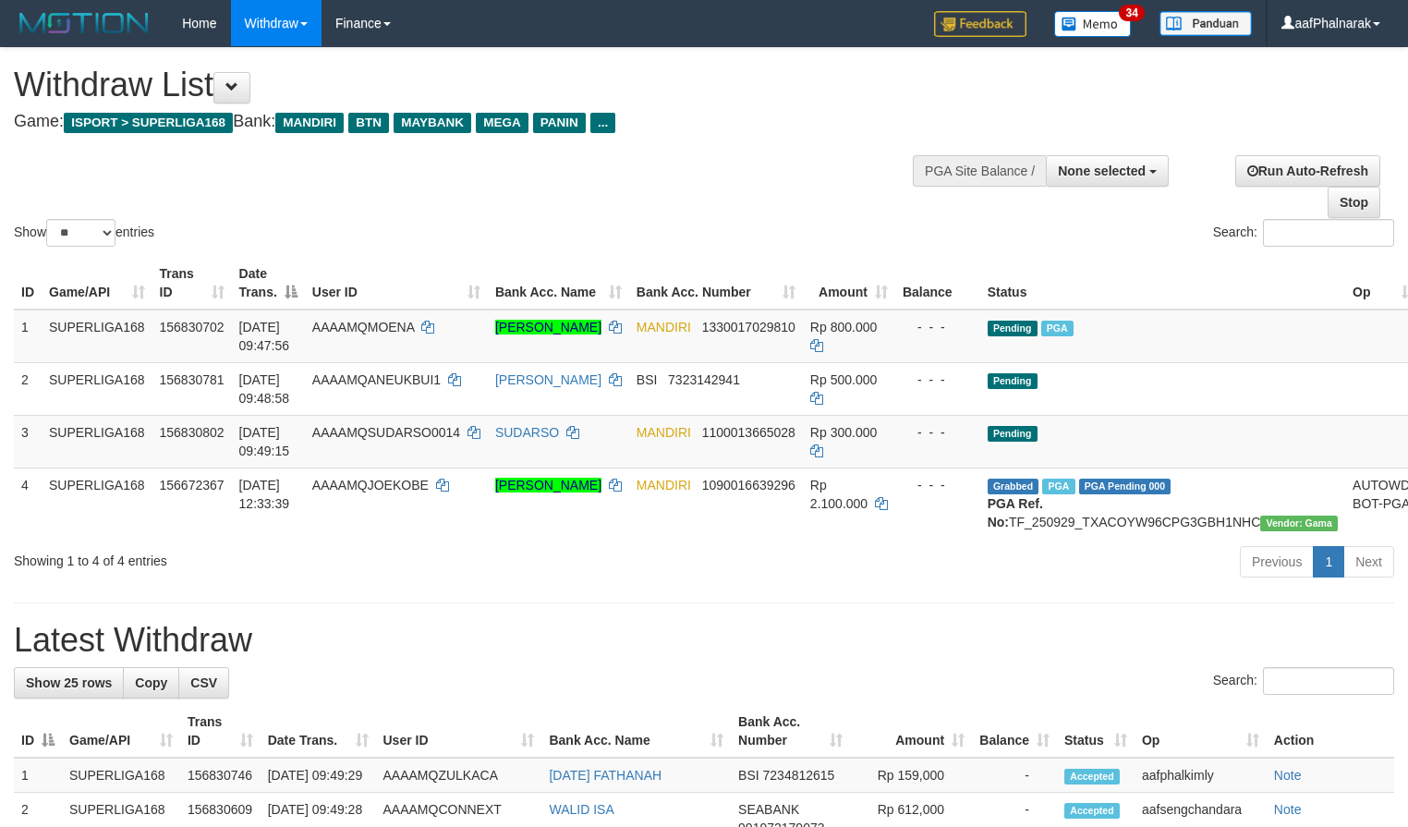 This screenshot has width=1408, height=827. Describe the element at coordinates (68, 683) in the screenshot. I see `a: Show 25 rows` at that location.